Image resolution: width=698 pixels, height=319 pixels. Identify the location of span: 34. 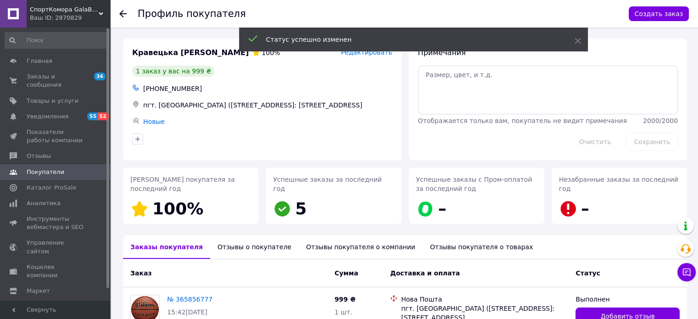
(100, 76).